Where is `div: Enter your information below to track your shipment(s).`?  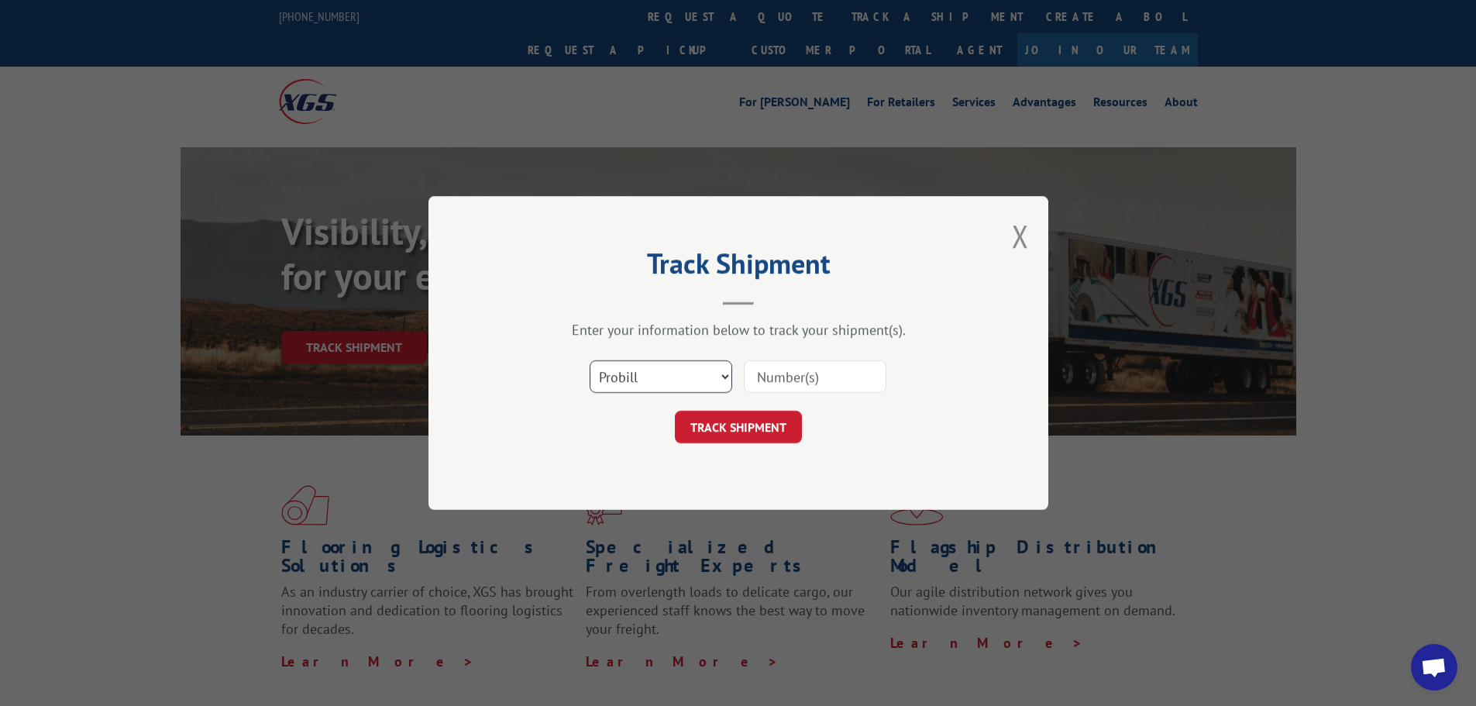 div: Enter your information below to track your shipment(s). is located at coordinates (738, 329).